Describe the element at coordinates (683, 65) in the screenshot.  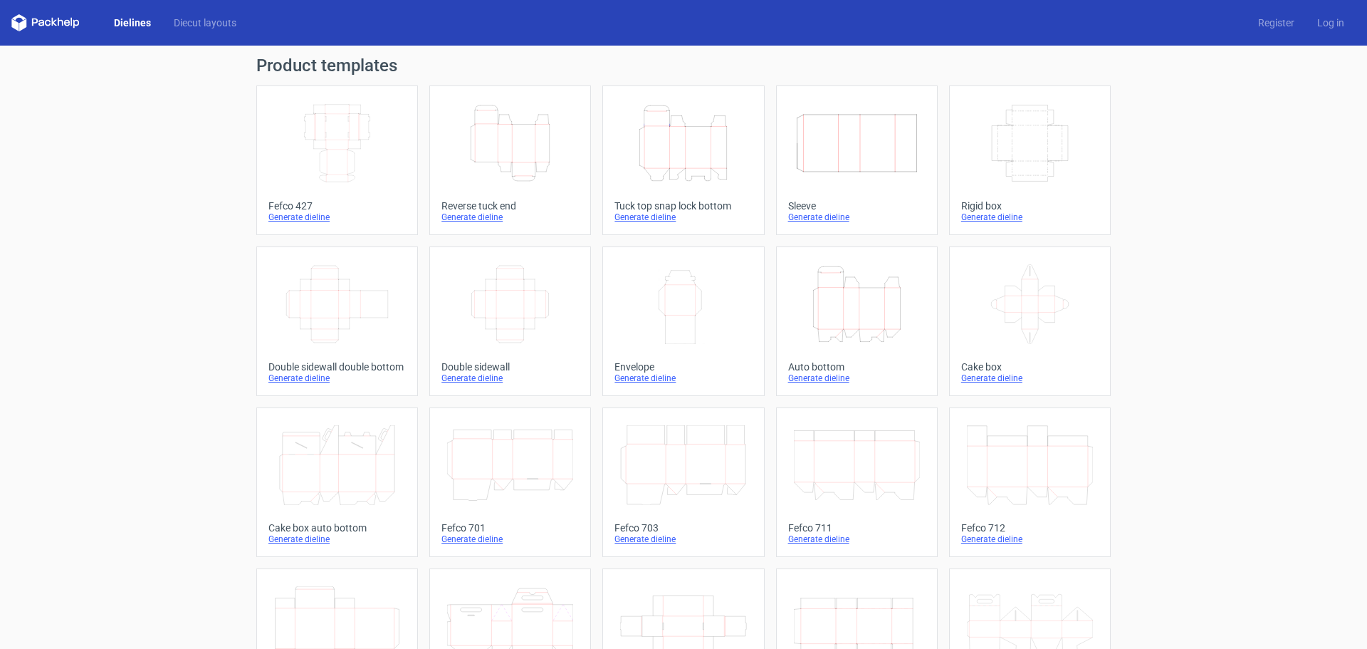
I see `h1: Product templates` at that location.